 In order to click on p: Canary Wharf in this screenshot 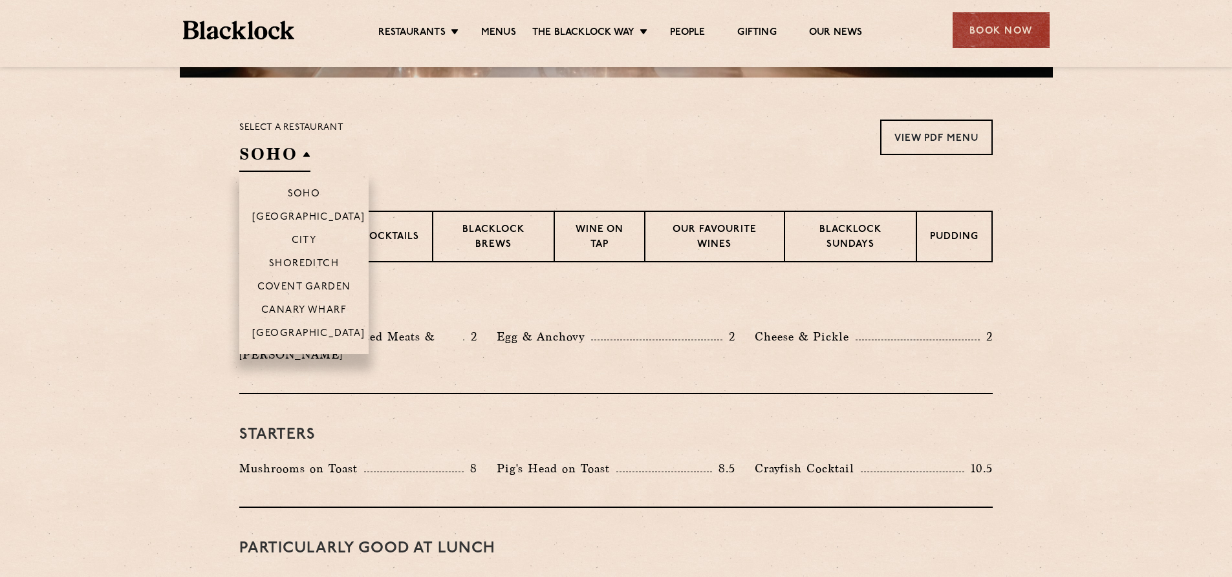, I will do `click(304, 312)`.